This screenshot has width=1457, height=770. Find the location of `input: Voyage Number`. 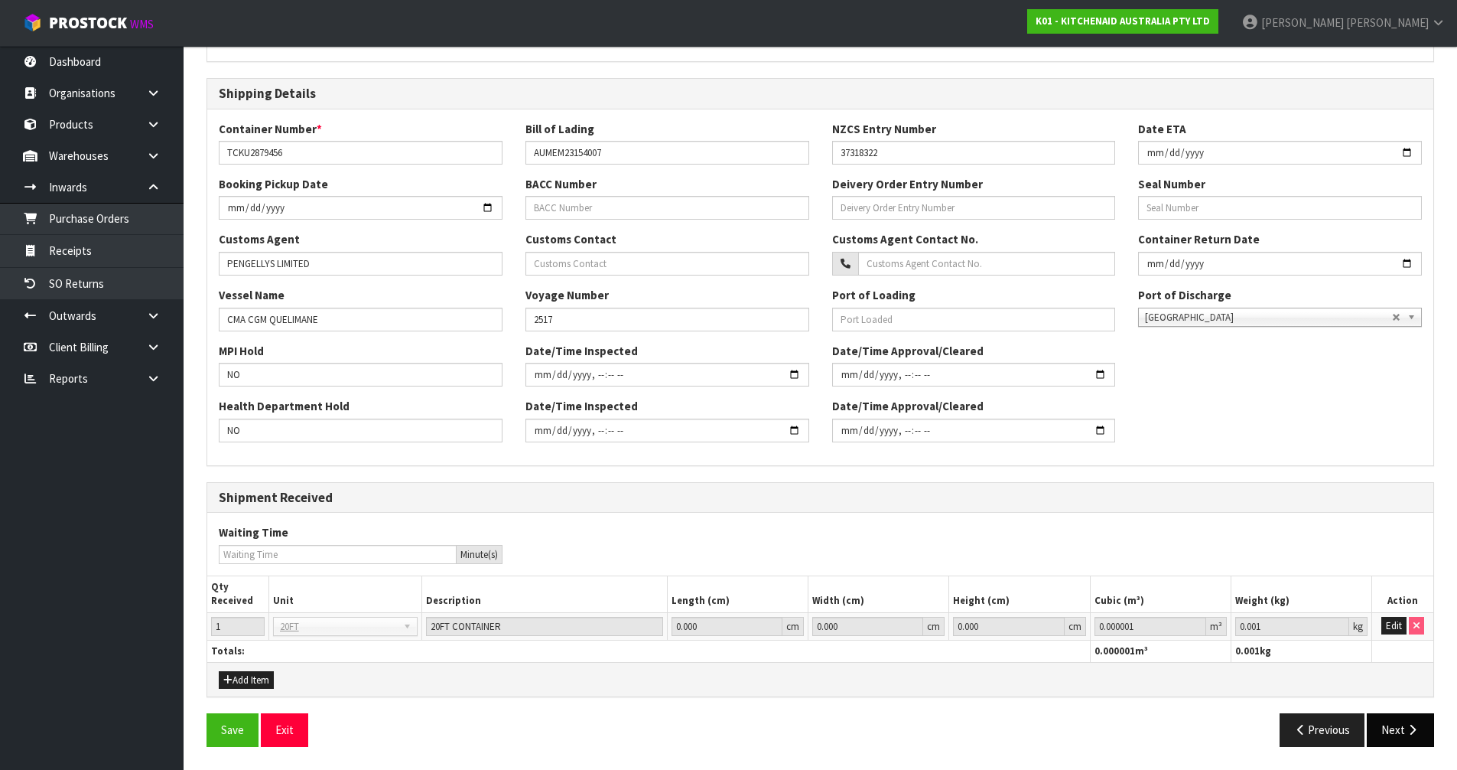

input: Voyage Number is located at coordinates (667, 319).